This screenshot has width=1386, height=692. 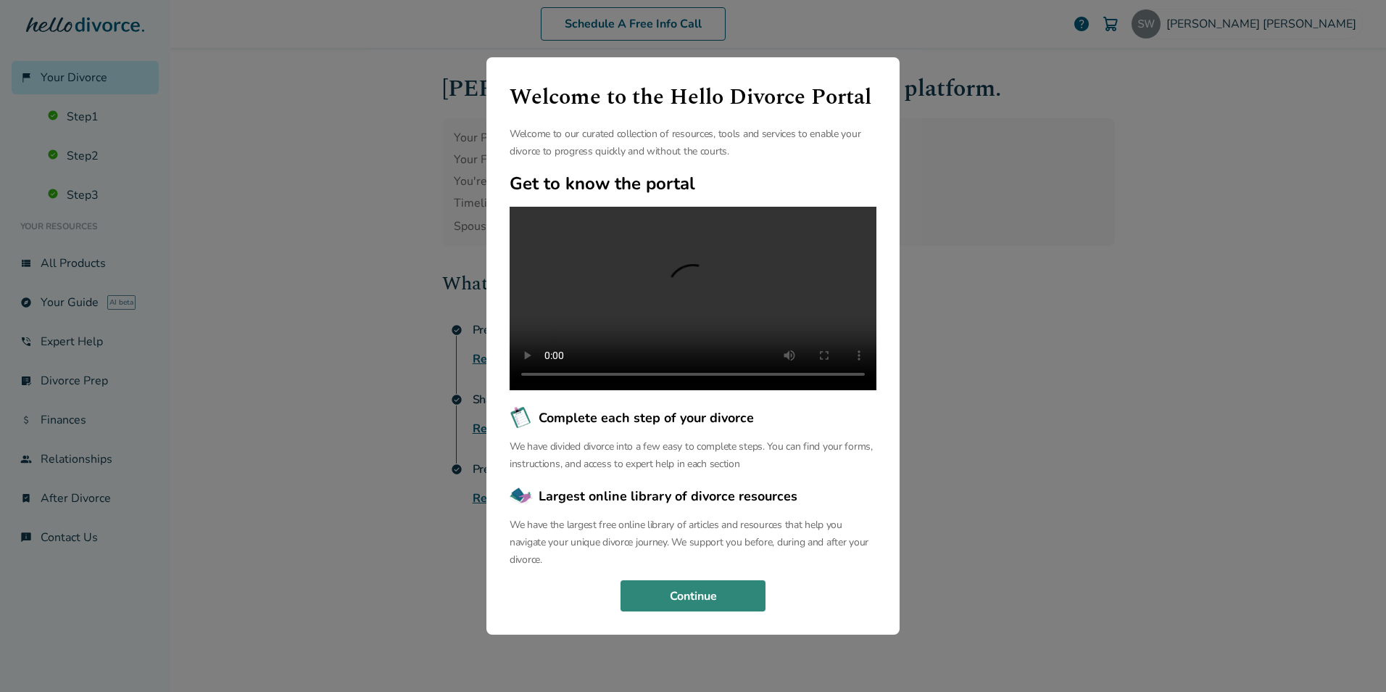 What do you see at coordinates (1350, 657) in the screenshot?
I see `div: Chat Widget` at bounding box center [1350, 657].